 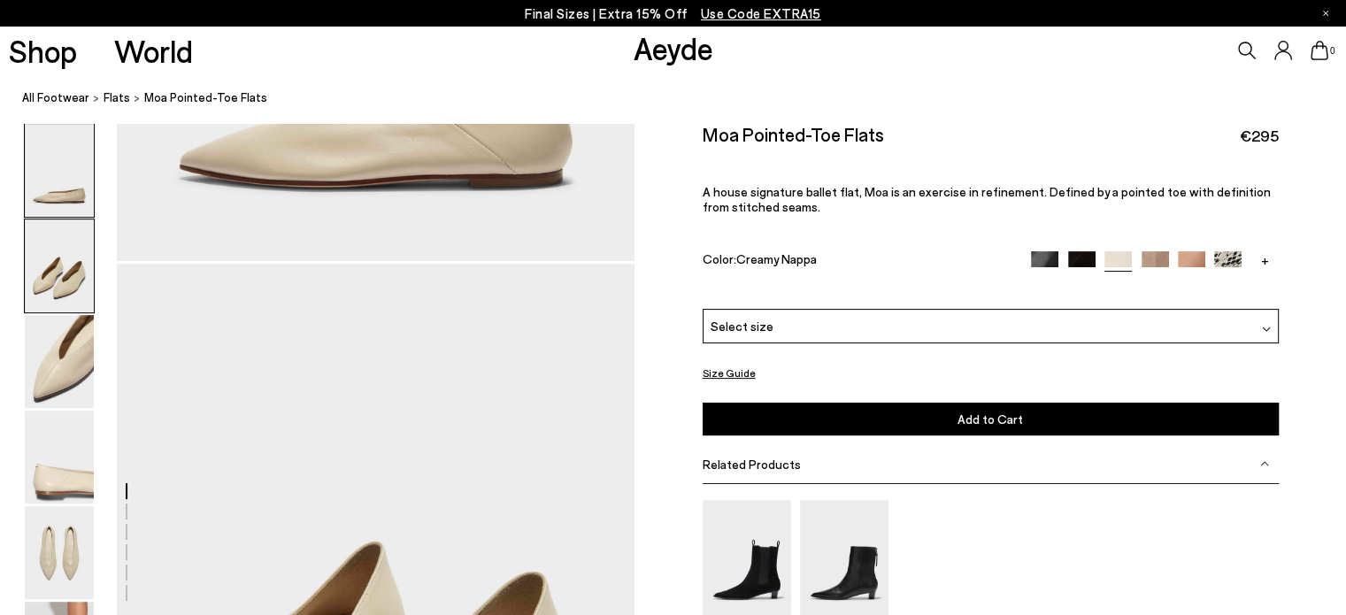 I want to click on a: All Footwear, so click(x=56, y=97).